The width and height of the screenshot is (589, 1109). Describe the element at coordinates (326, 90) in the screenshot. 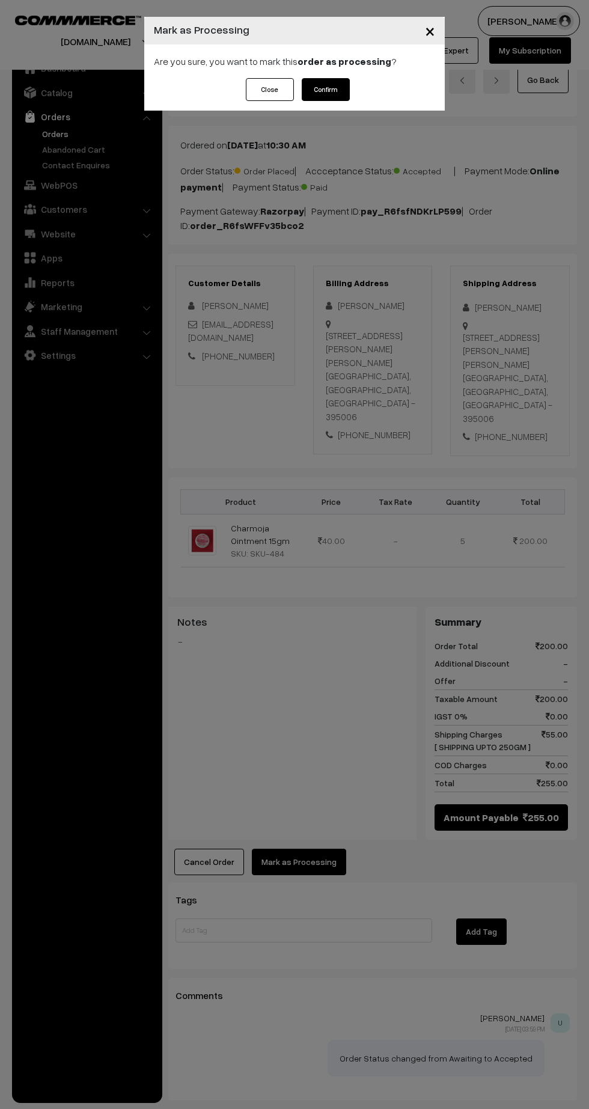

I see `button: Confirm` at that location.